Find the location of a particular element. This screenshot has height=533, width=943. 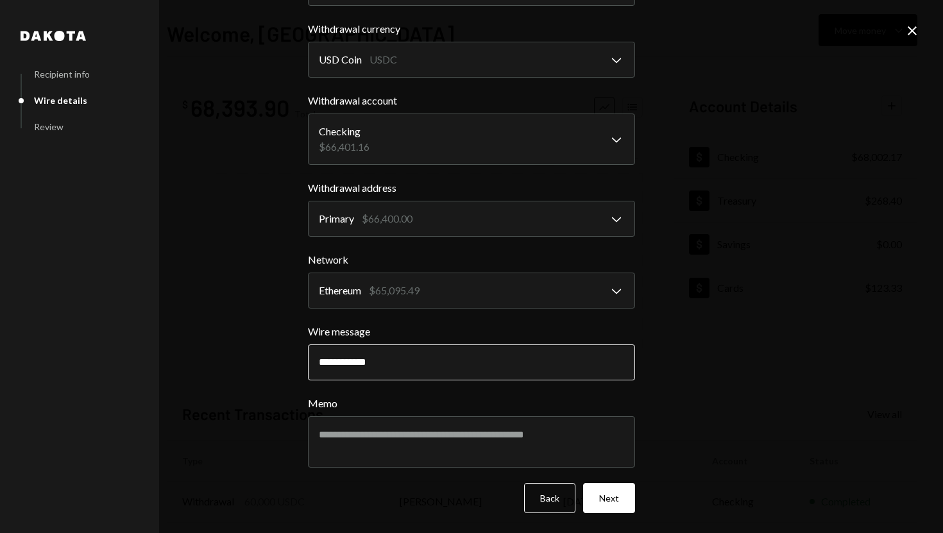

button: Withdrawal account is located at coordinates (471, 139).